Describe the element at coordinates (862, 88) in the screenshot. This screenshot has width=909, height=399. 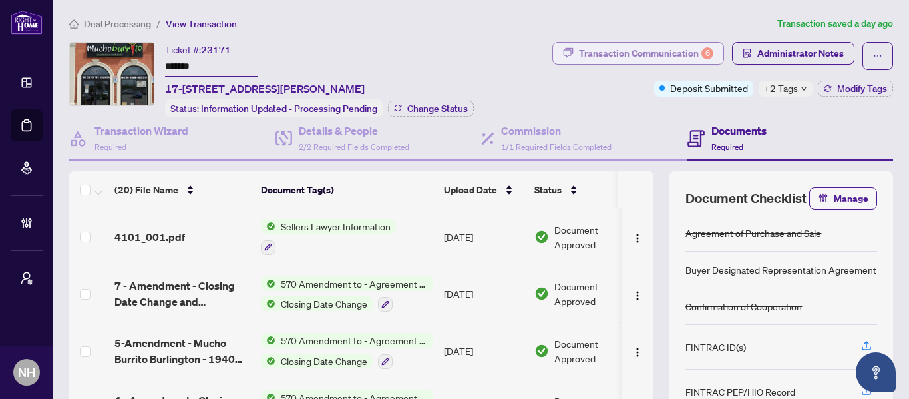
I see `span: Modify Tags` at that location.